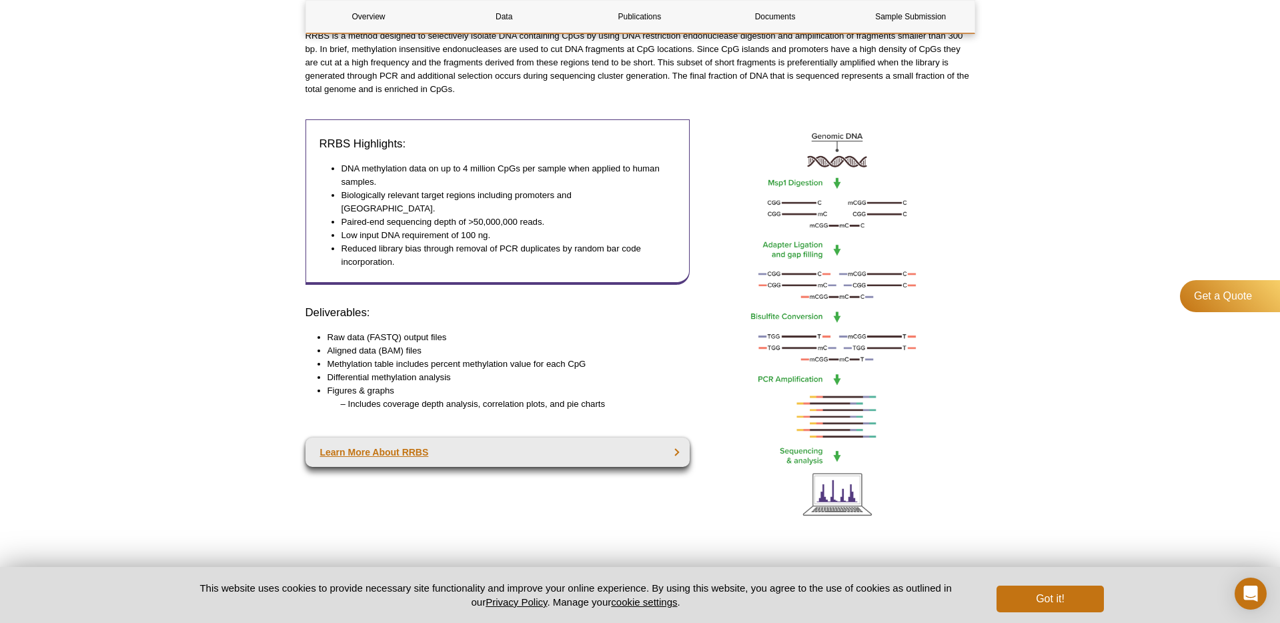 This screenshot has width=1280, height=623. What do you see at coordinates (502, 255) in the screenshot?
I see `li: Reduced library bias through removal of PCR duplicates by random bar code incorporation.` at bounding box center [502, 255].